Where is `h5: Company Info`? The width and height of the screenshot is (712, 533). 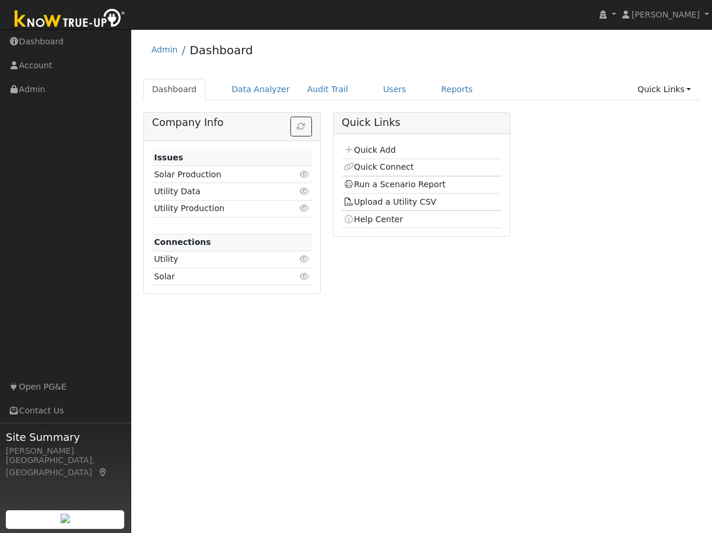 h5: Company Info is located at coordinates (232, 123).